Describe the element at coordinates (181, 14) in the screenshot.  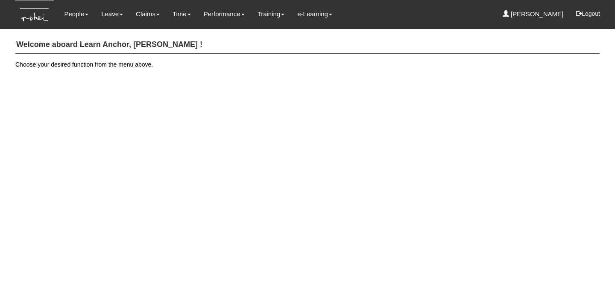
I see `a: Time` at that location.